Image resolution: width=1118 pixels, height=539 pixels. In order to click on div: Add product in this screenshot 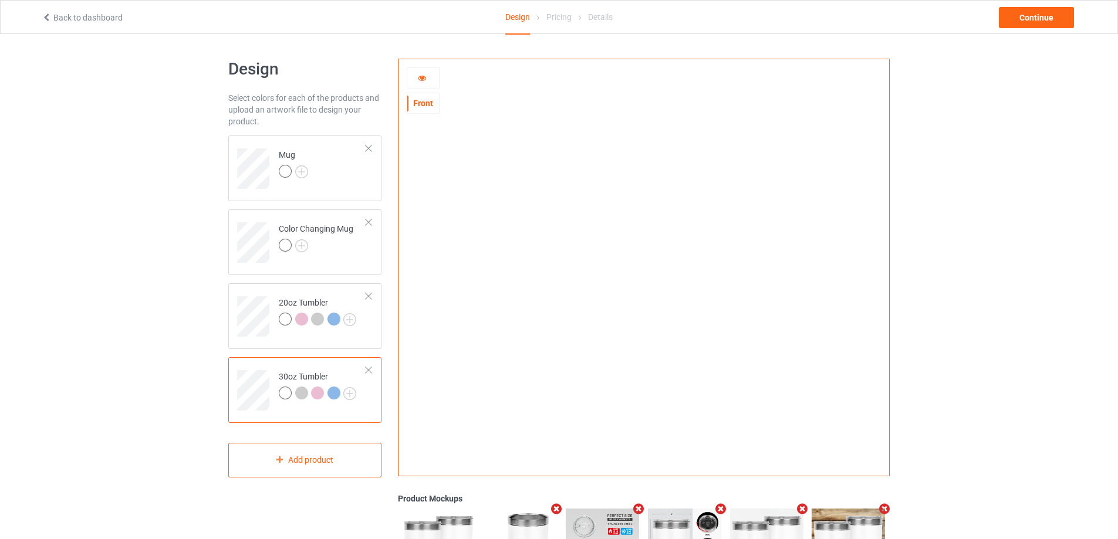, I will do `click(305, 460)`.